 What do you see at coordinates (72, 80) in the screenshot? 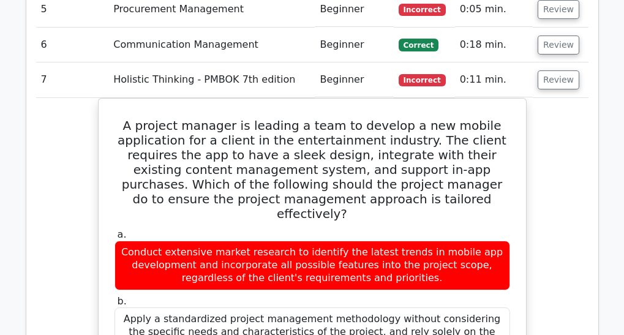
I see `td: 7` at bounding box center [72, 80].